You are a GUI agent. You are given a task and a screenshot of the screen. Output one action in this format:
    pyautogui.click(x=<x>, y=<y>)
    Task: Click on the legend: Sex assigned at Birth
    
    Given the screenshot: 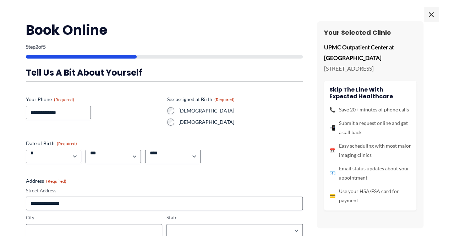 What is the action you would take?
    pyautogui.click(x=201, y=99)
    